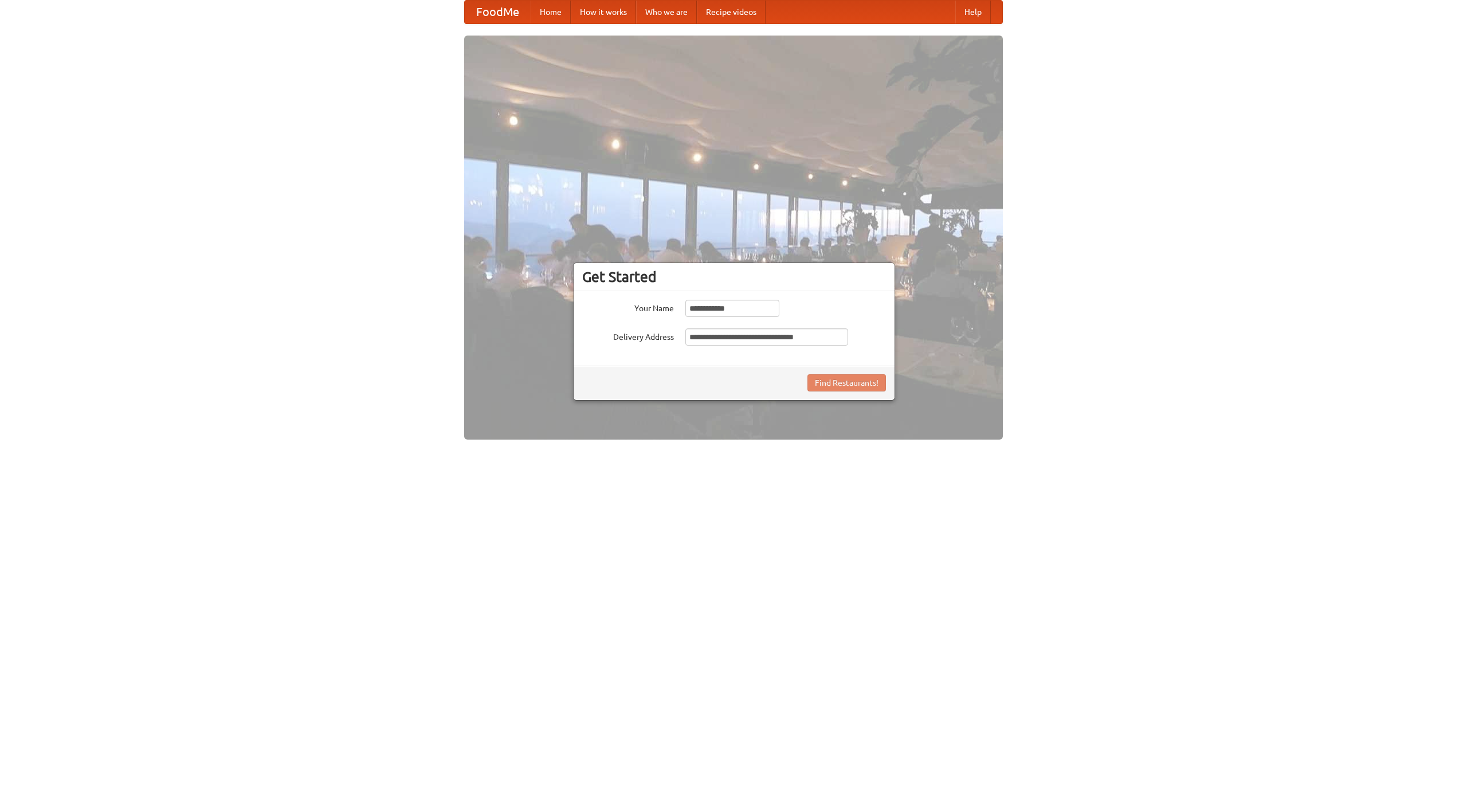 The height and width of the screenshot is (811, 1467). Describe the element at coordinates (734, 277) in the screenshot. I see `h3: Get Started` at that location.